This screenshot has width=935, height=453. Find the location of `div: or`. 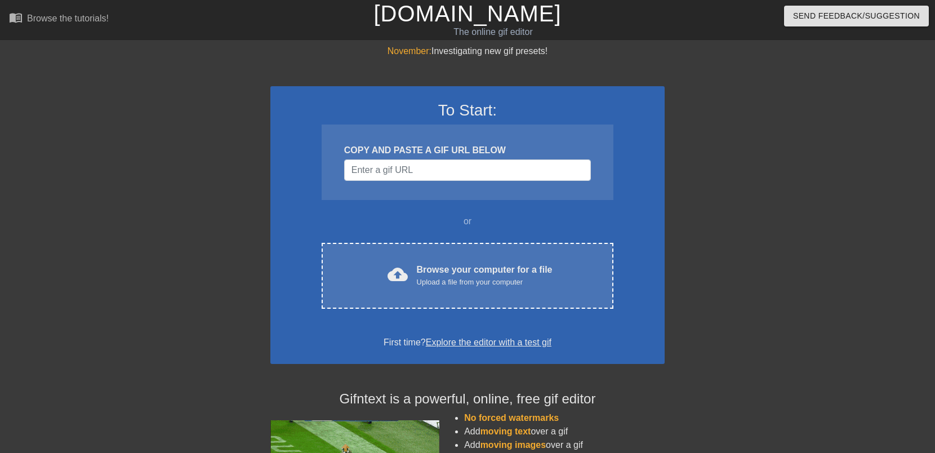

div: or is located at coordinates (467, 221).